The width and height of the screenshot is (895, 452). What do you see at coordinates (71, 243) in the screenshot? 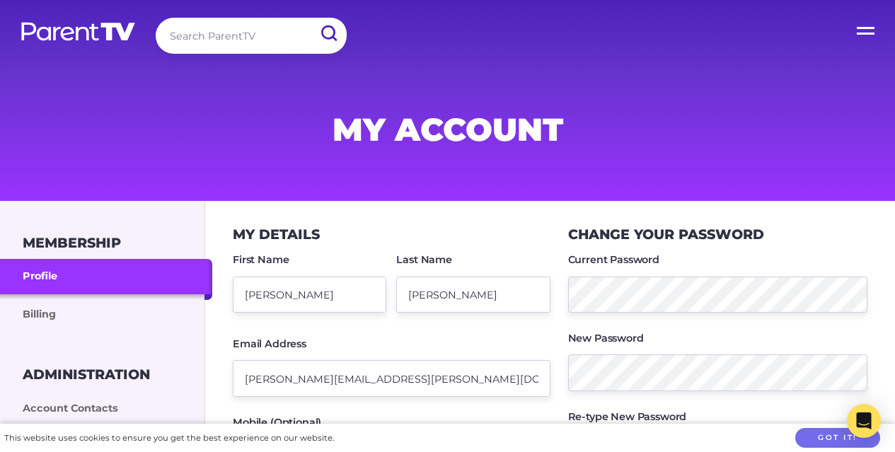
I see `h3: Membership` at bounding box center [71, 243].